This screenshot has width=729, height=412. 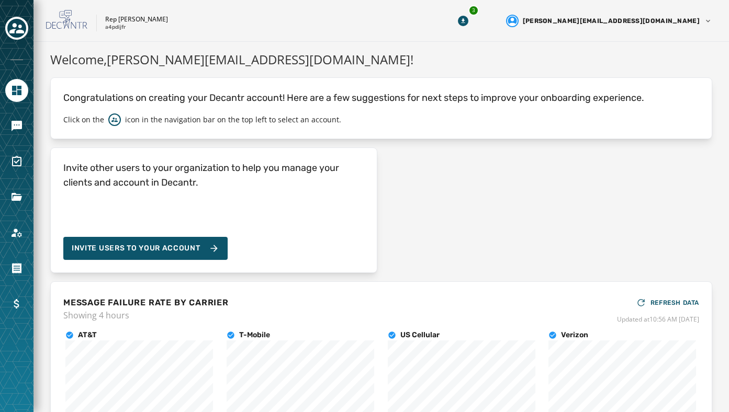 What do you see at coordinates (17, 162) in the screenshot?
I see `a: Navigate to Surveys` at bounding box center [17, 162].